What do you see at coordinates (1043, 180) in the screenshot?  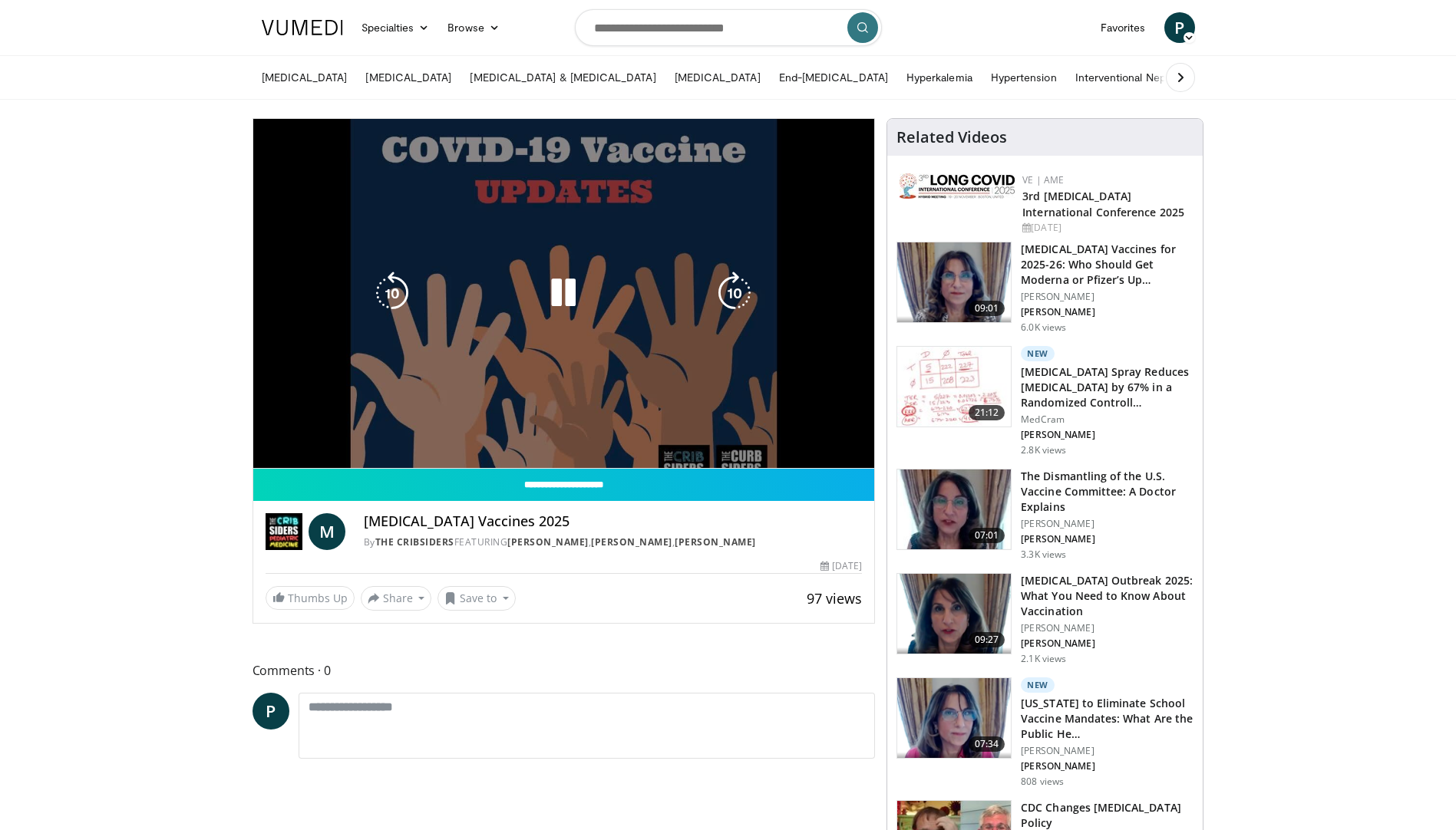 I see `a: VE | AME` at bounding box center [1043, 180].